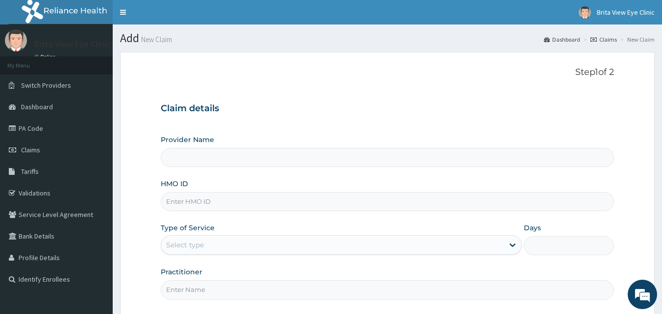 Image resolution: width=662 pixels, height=314 pixels. What do you see at coordinates (187, 140) in the screenshot?
I see `label: Provider Name` at bounding box center [187, 140].